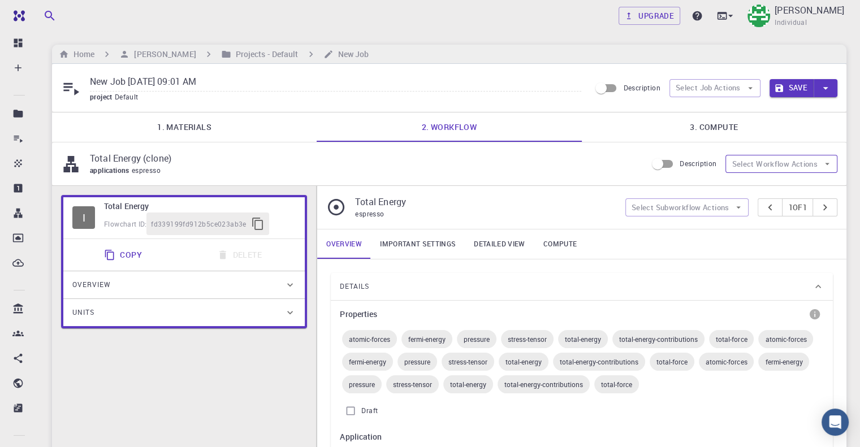 Image resolution: width=860 pixels, height=447 pixels. Describe the element at coordinates (344, 244) in the screenshot. I see `a: Overview` at that location.